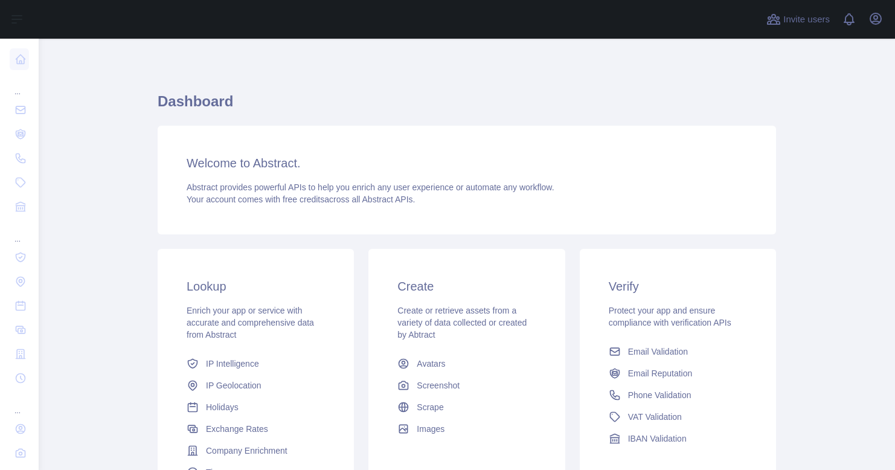  Describe the element at coordinates (670, 316) in the screenshot. I see `span: Protect your app and ensure compliance with verification APIs` at that location.